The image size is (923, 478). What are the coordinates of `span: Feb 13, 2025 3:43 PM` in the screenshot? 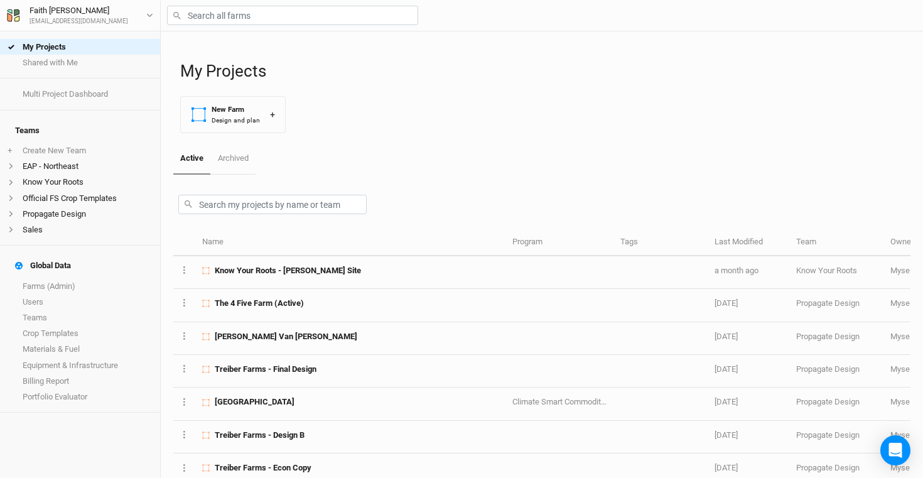 It's located at (726, 401).